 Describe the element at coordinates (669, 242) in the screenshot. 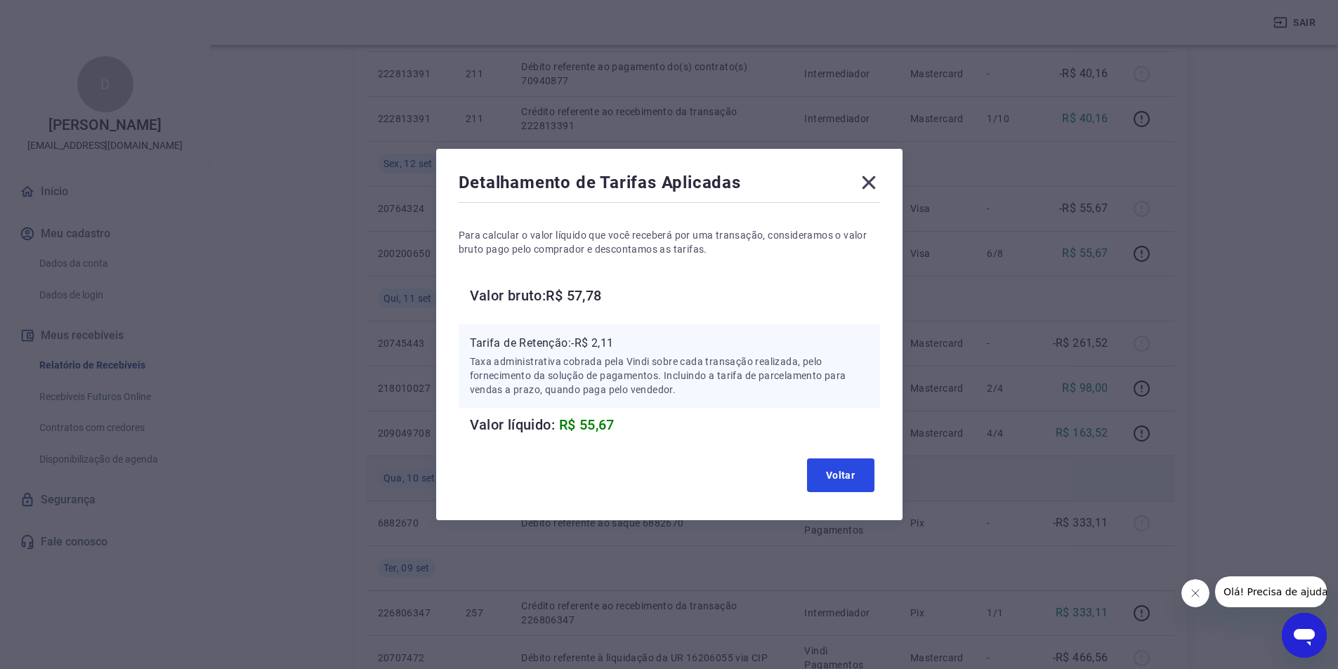

I see `p: Para calcular o valor líquido que você receberá por uma transação, consideramos o valor bruto pag...` at that location.